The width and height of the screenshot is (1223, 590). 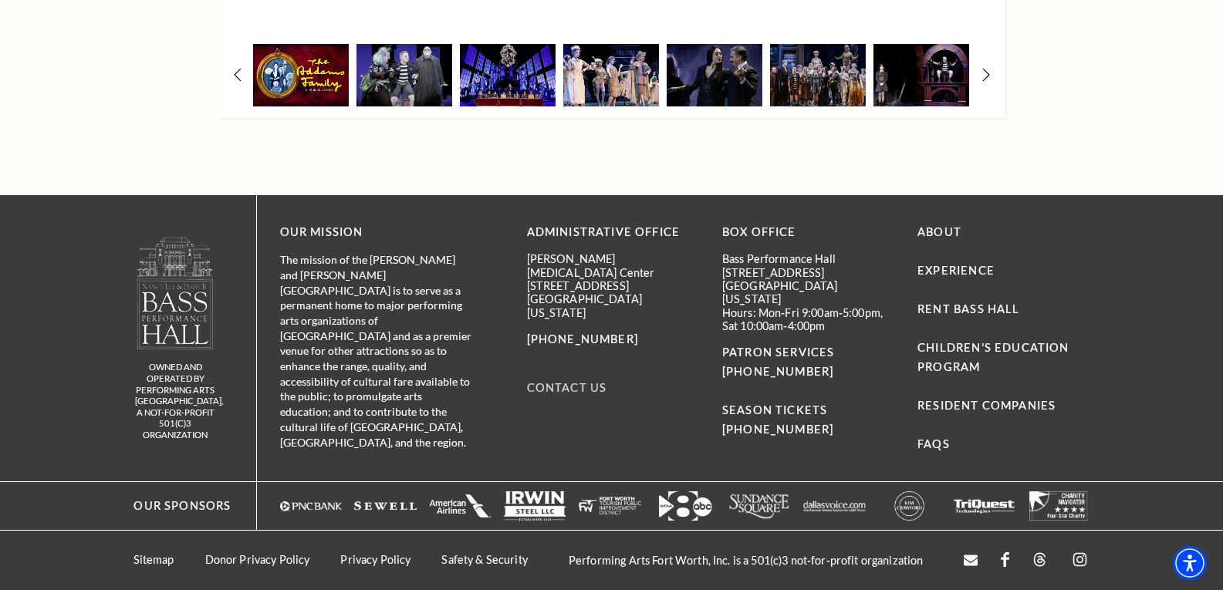 What do you see at coordinates (986, 405) in the screenshot?
I see `a: Resident Companies` at bounding box center [986, 405].